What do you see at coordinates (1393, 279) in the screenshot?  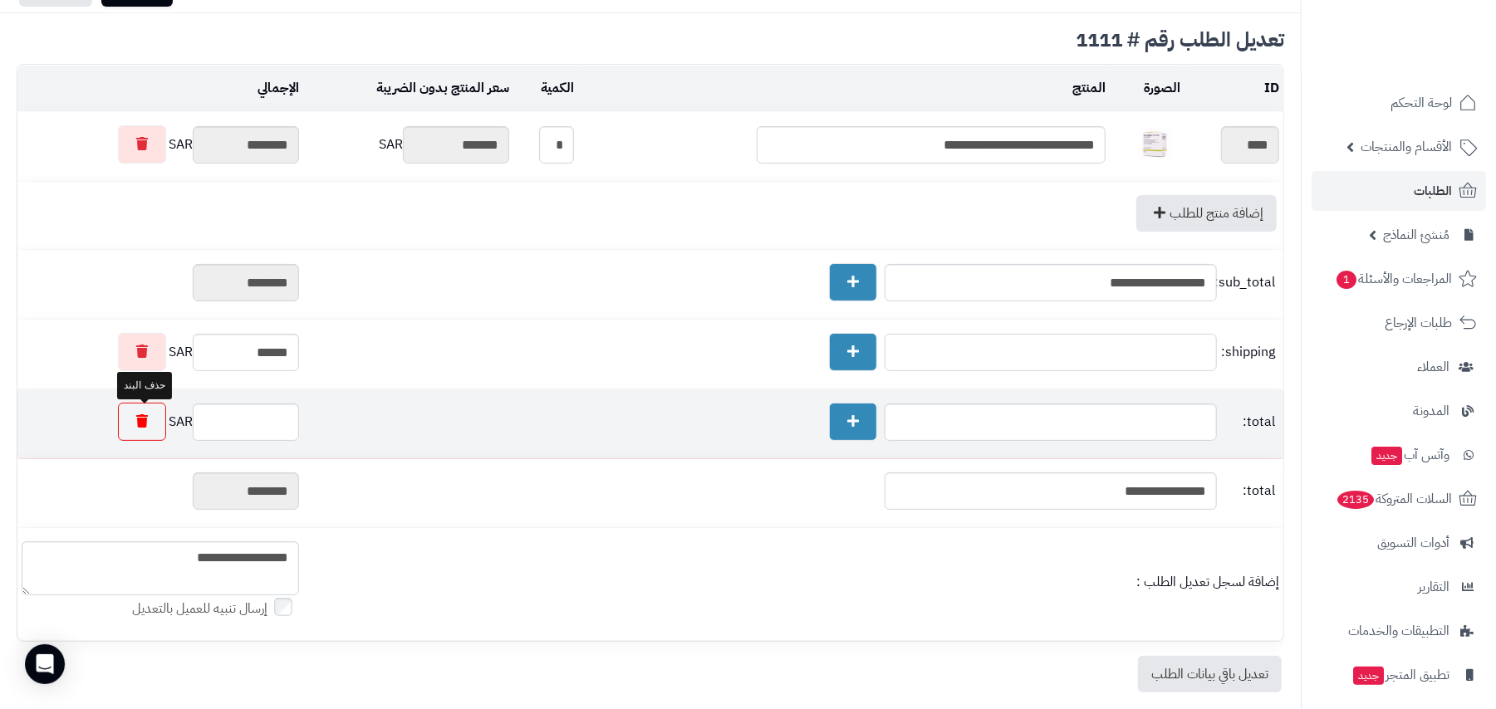 I see `span: المراجعات والأسئلة` at bounding box center [1393, 279].